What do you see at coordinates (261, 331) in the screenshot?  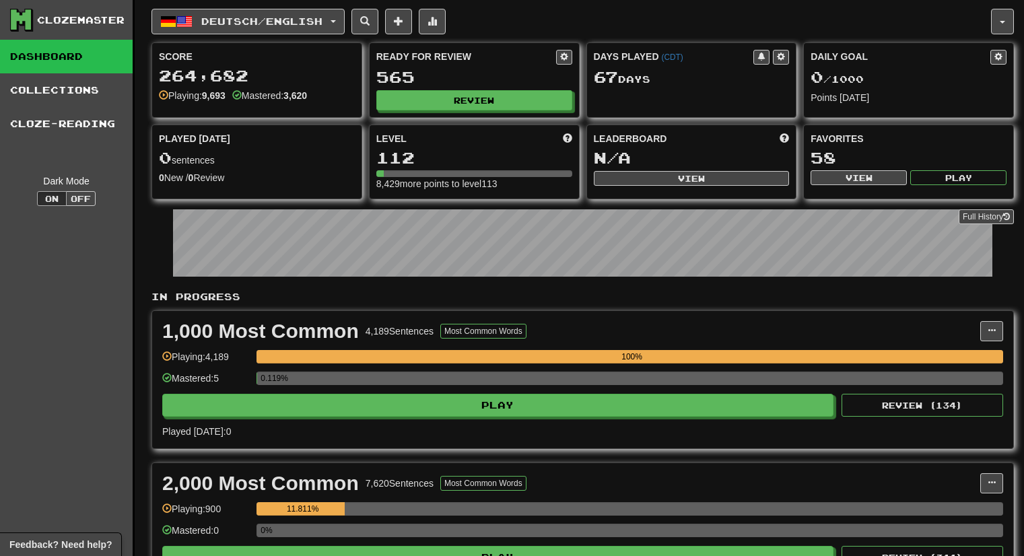 I see `div: 1,000 Most Common` at bounding box center [261, 331].